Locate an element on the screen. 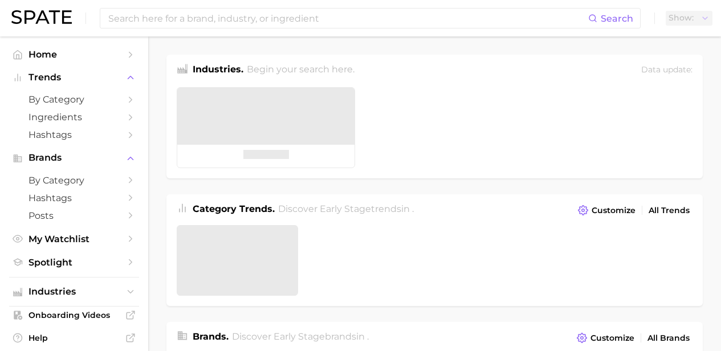 This screenshot has height=351, width=721. a: Ingredients is located at coordinates (74, 117).